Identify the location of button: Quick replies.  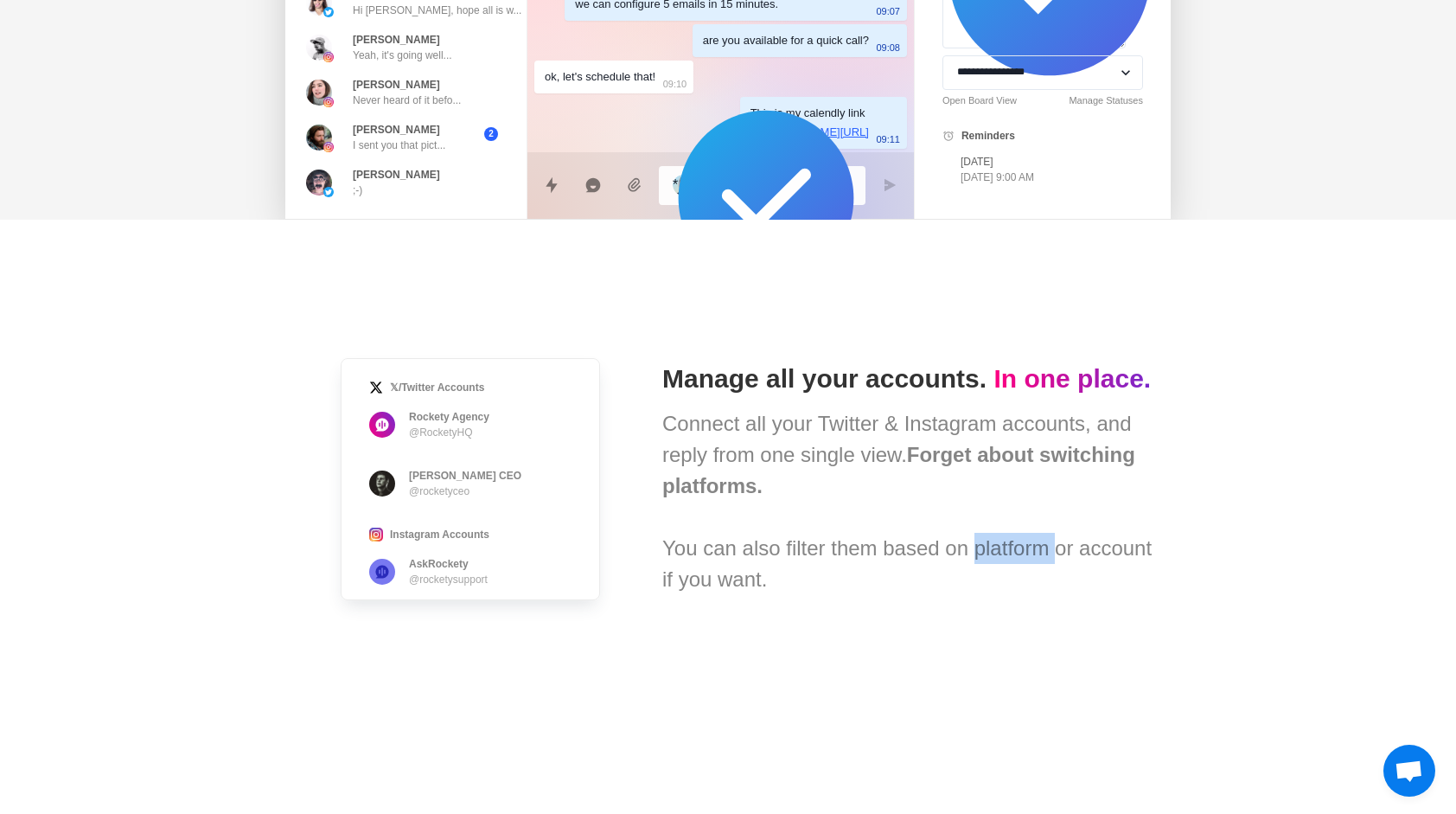
(552, 185).